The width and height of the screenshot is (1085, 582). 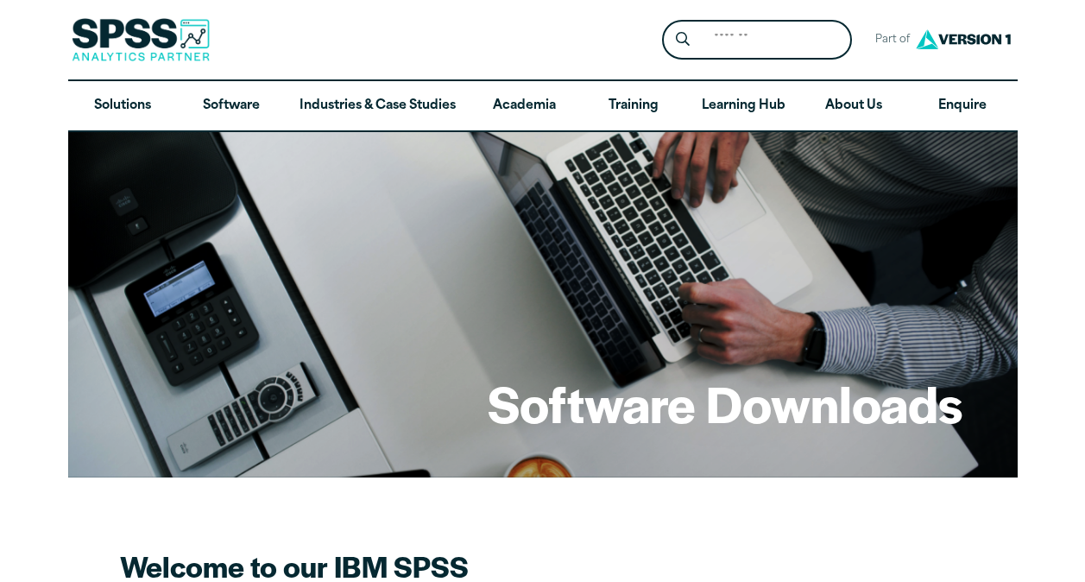 What do you see at coordinates (633, 106) in the screenshot?
I see `a: Training` at bounding box center [633, 106].